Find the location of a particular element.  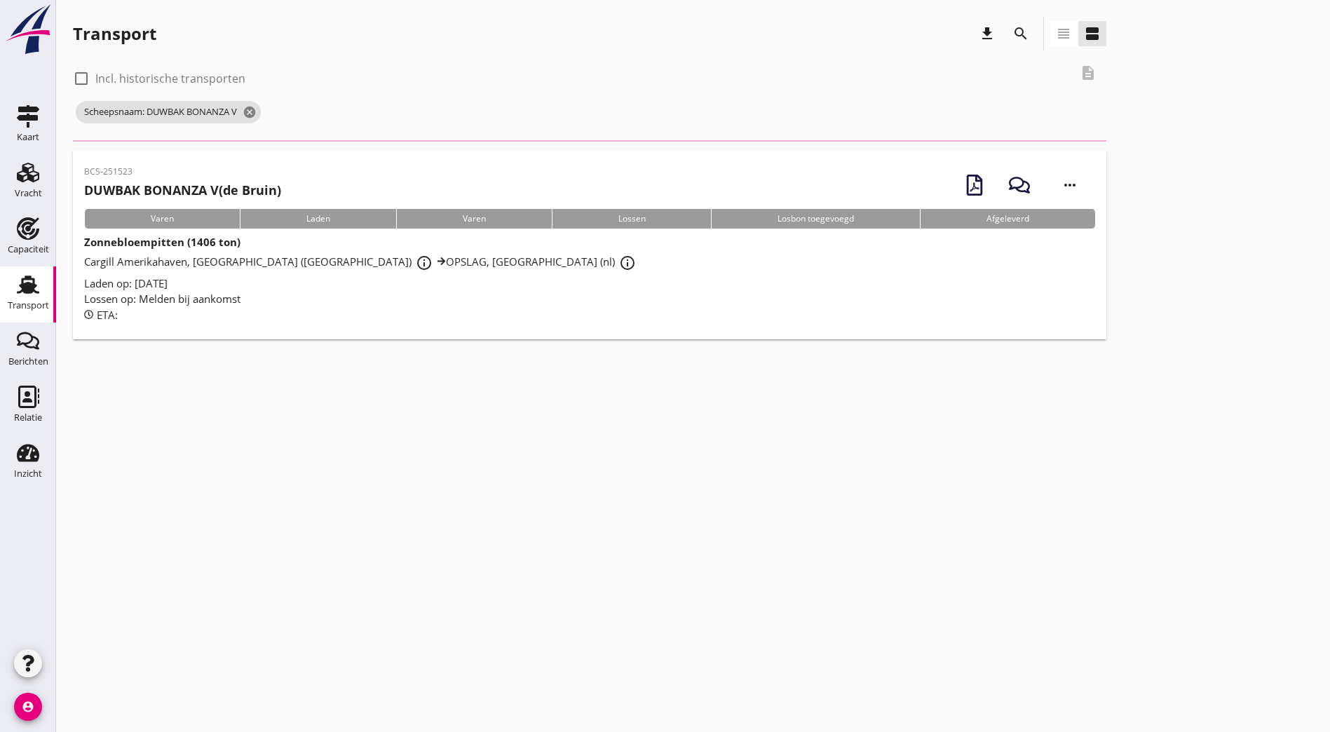

i: account_circle is located at coordinates (28, 707).